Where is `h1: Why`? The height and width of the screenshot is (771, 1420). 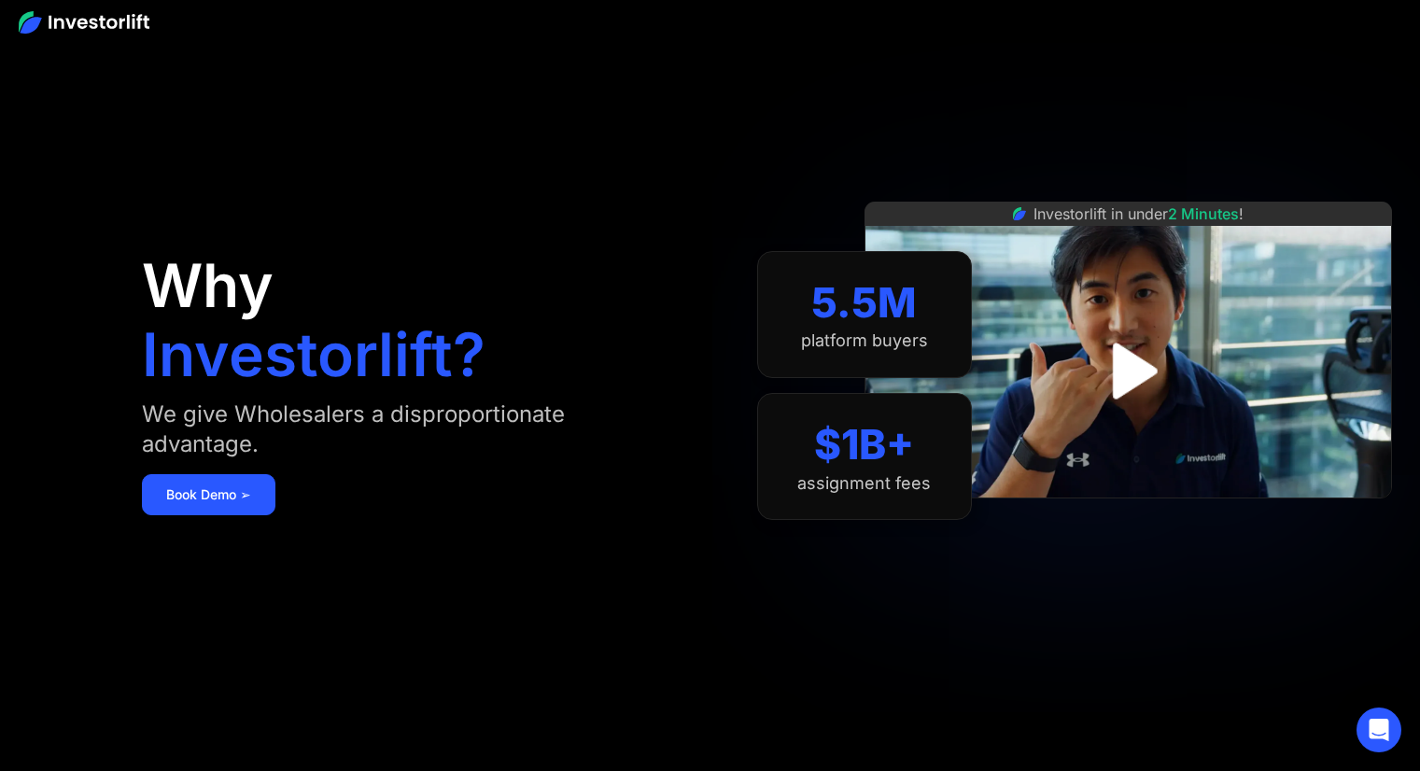
h1: Why is located at coordinates (207, 286).